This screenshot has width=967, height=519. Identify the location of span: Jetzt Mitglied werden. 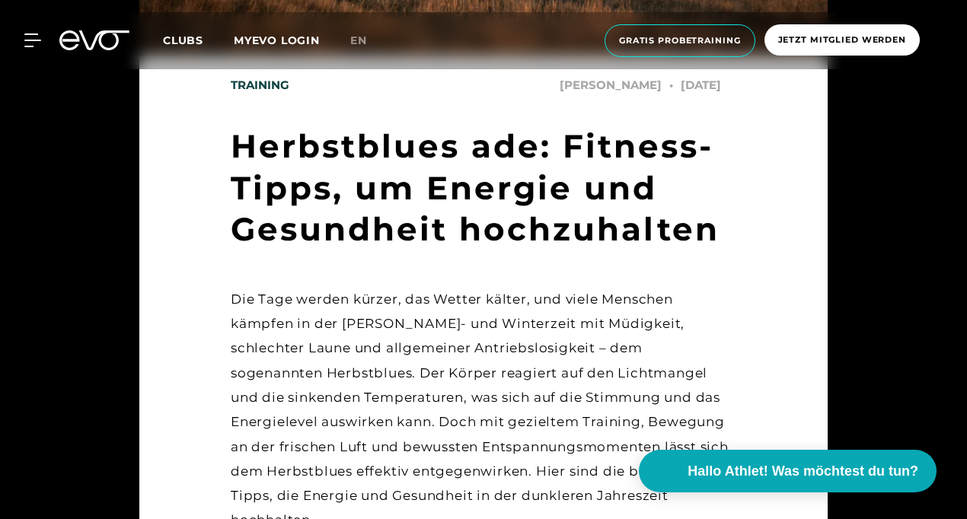
(842, 40).